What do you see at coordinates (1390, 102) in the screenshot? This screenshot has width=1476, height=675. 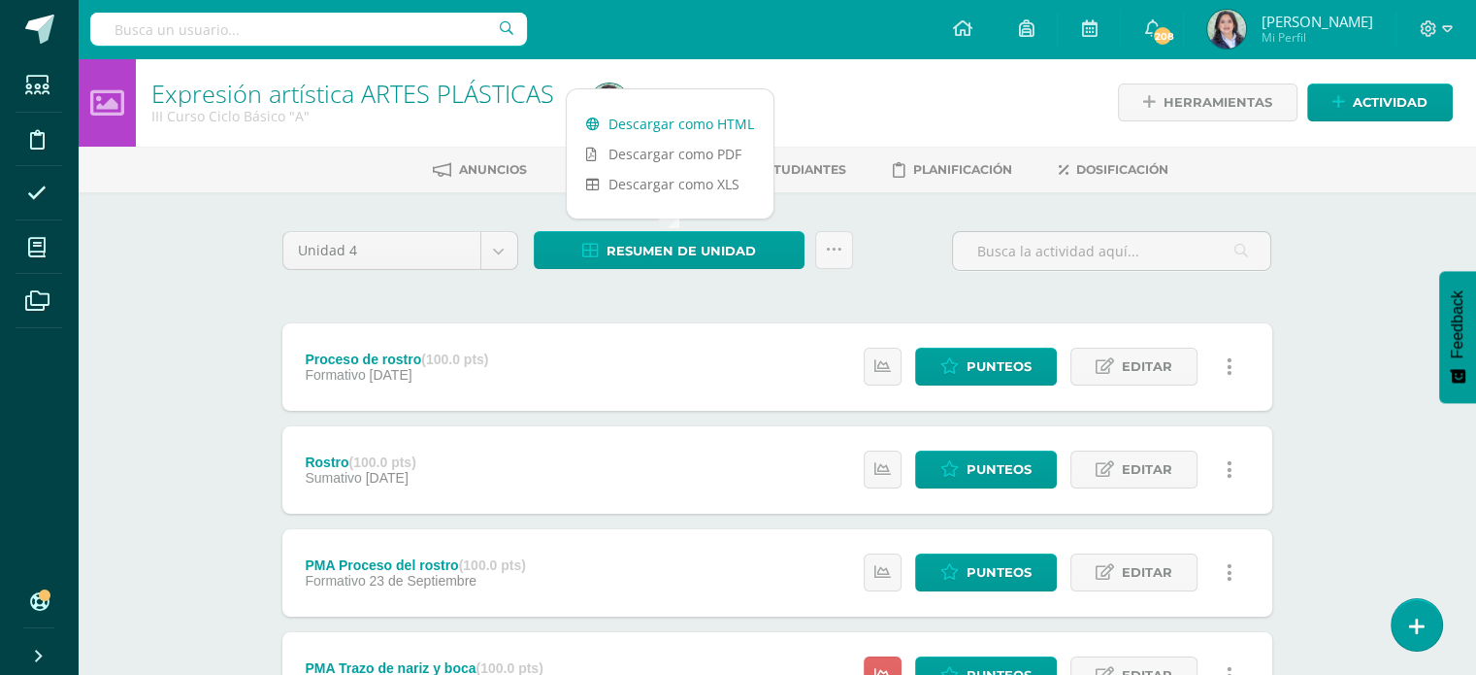 I see `span: Actividad` at bounding box center [1390, 102].